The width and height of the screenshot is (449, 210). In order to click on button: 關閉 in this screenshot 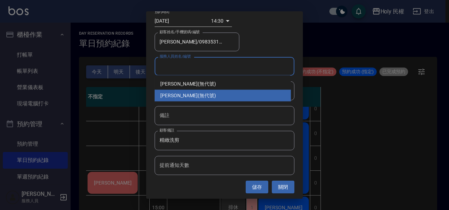, I will do `click(283, 187)`.